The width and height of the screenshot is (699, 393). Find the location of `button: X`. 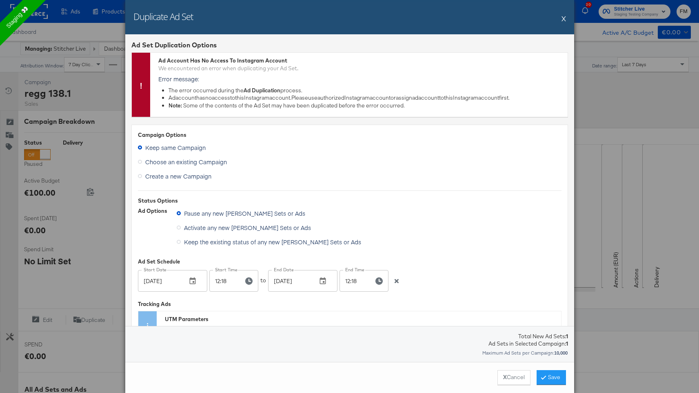

button: X is located at coordinates (563, 18).